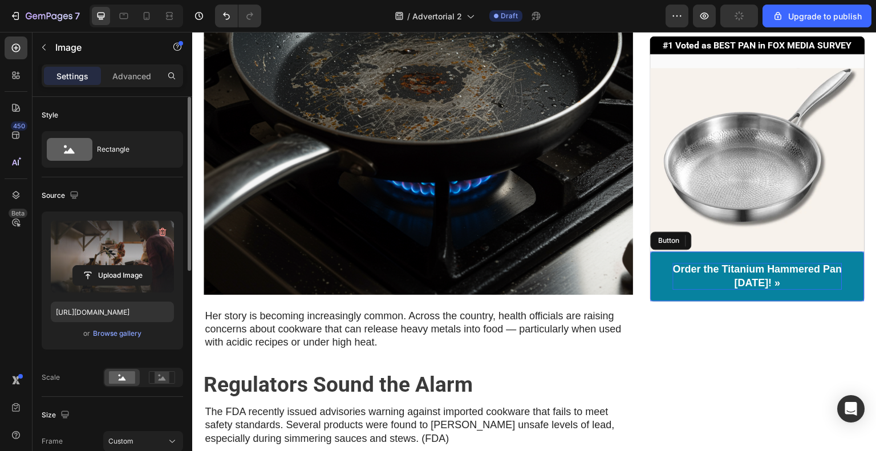  What do you see at coordinates (238, 16) in the screenshot?
I see `div: Undo/Redo` at bounding box center [238, 16].